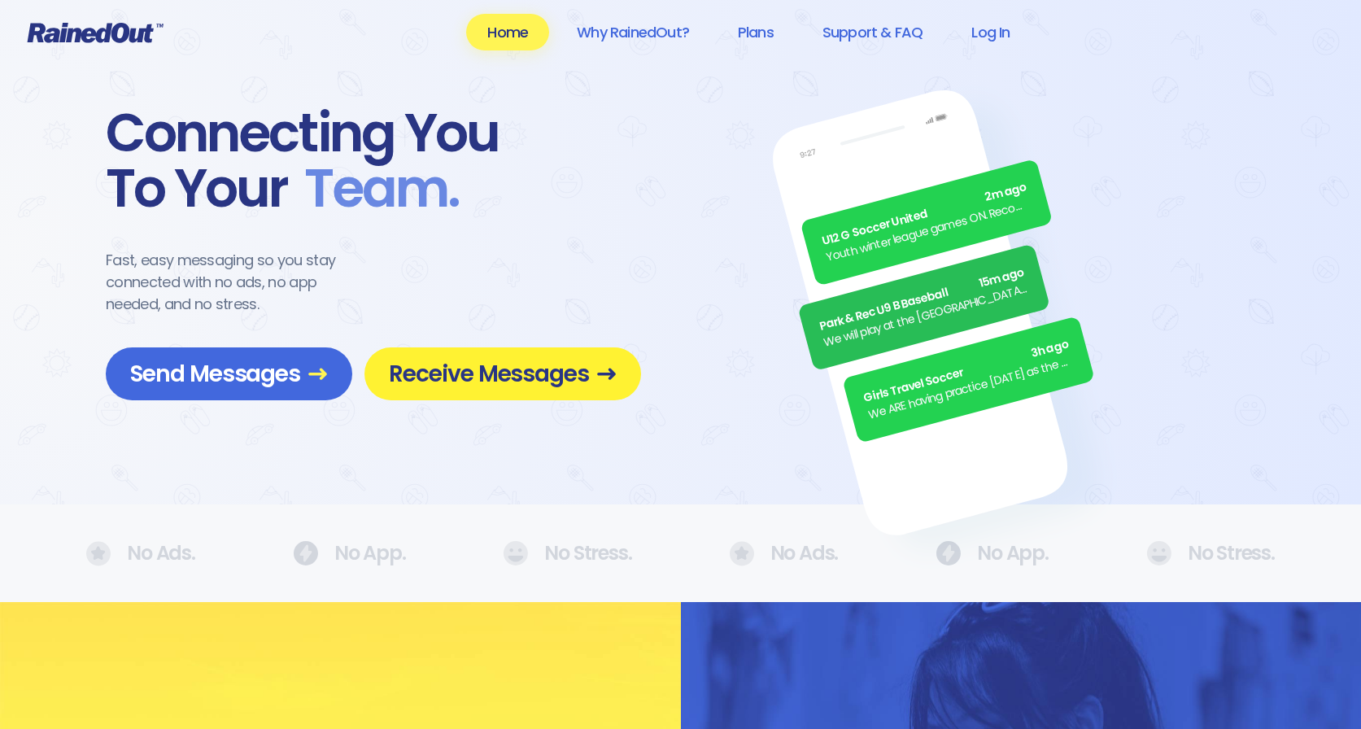  Describe the element at coordinates (229, 373) in the screenshot. I see `a: Send Messages` at that location.